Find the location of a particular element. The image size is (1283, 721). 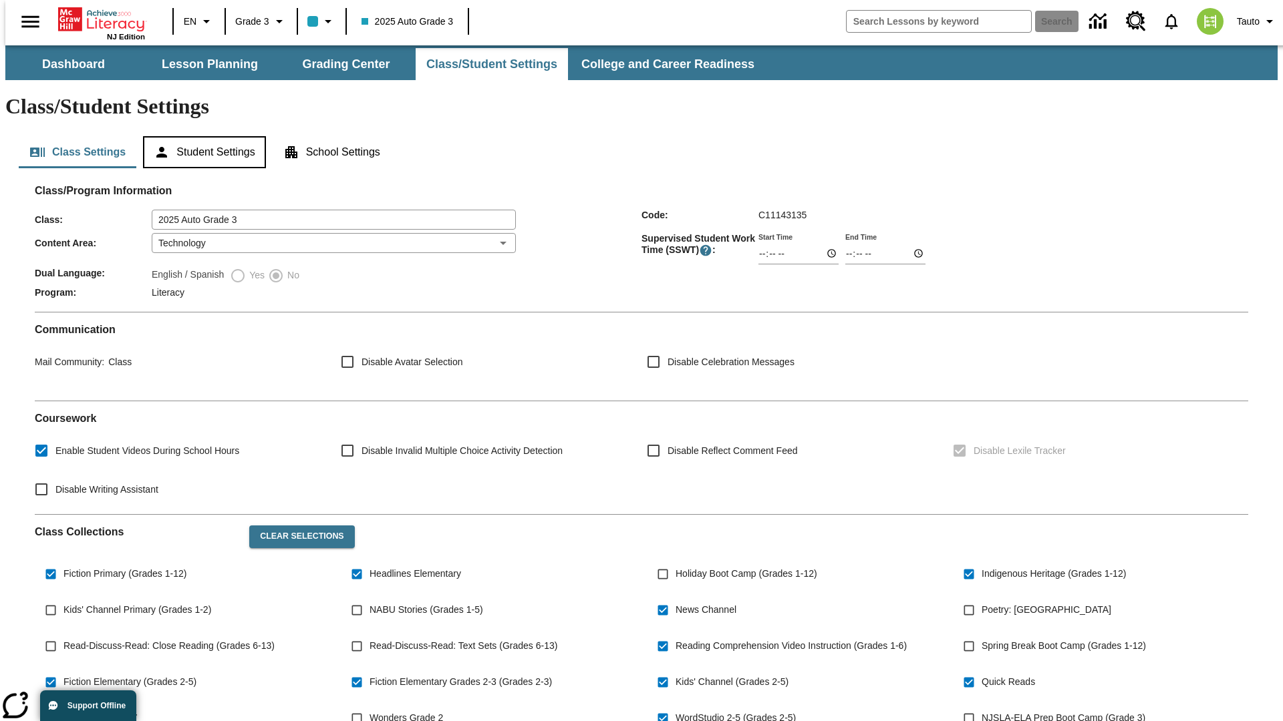

button: College and Career Readiness is located at coordinates (667, 64).